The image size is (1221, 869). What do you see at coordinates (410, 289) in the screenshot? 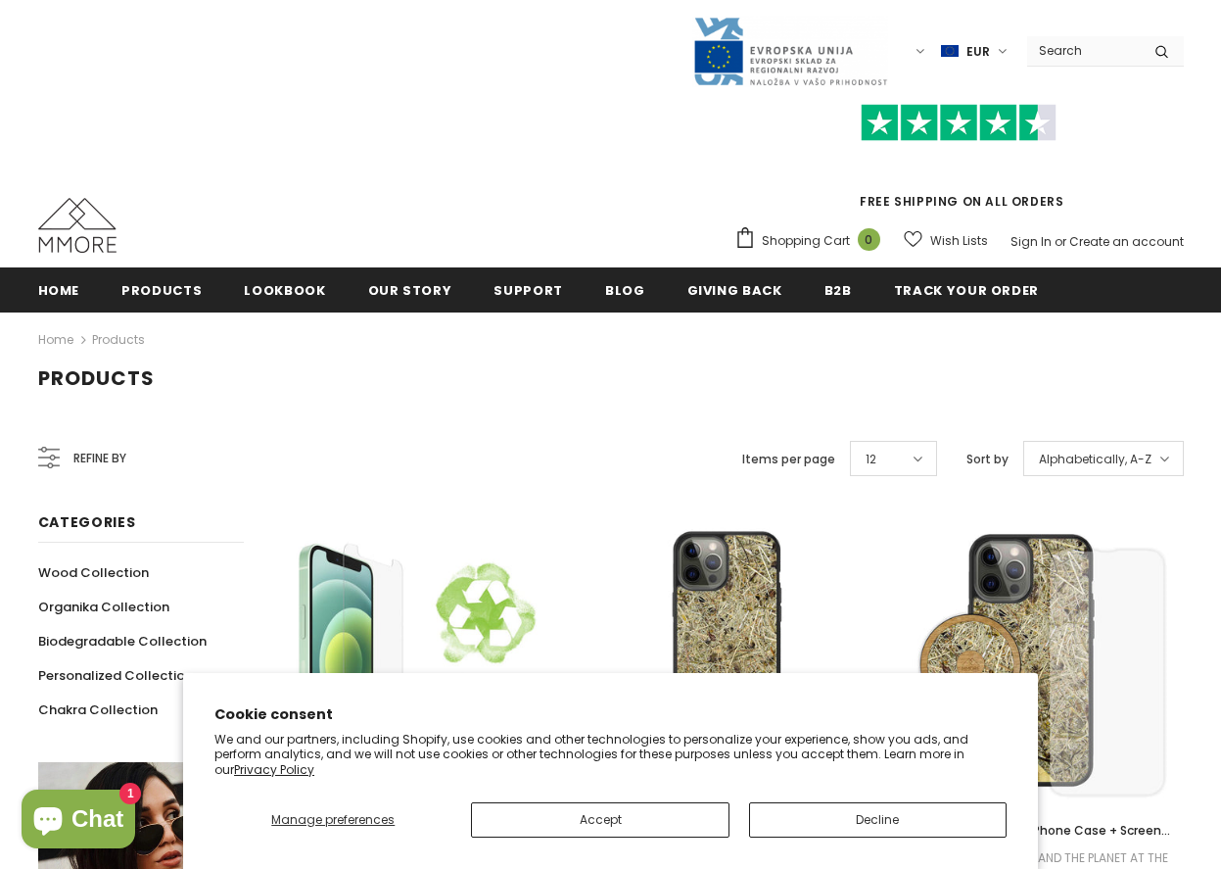
I see `a: Our Story` at bounding box center [410, 289].